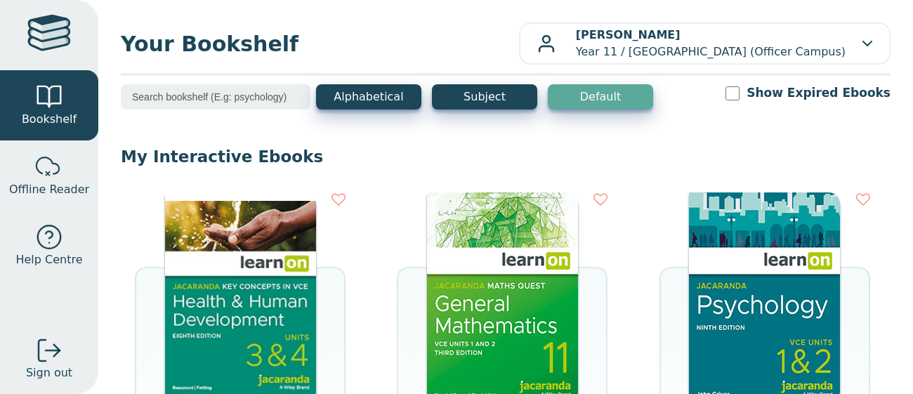 This screenshot has height=394, width=913. What do you see at coordinates (601, 97) in the screenshot?
I see `button: Default` at bounding box center [601, 97].